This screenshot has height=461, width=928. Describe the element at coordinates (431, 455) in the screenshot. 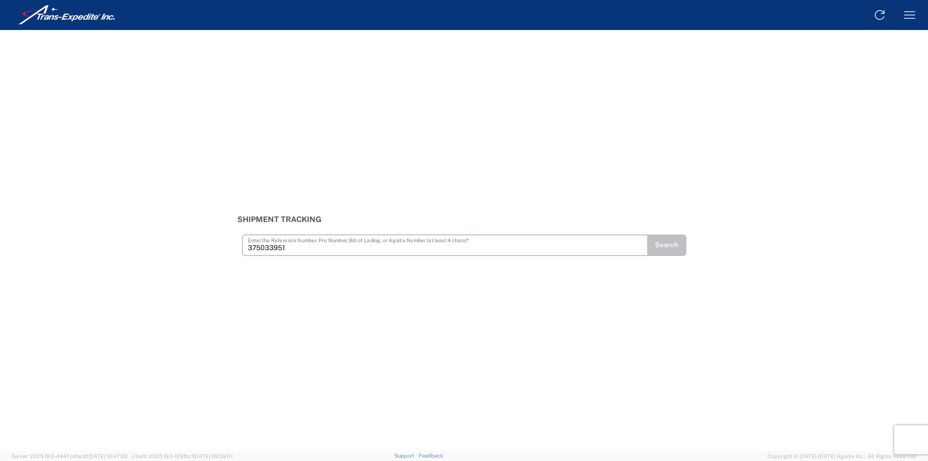

I see `a: Feedback` at that location.